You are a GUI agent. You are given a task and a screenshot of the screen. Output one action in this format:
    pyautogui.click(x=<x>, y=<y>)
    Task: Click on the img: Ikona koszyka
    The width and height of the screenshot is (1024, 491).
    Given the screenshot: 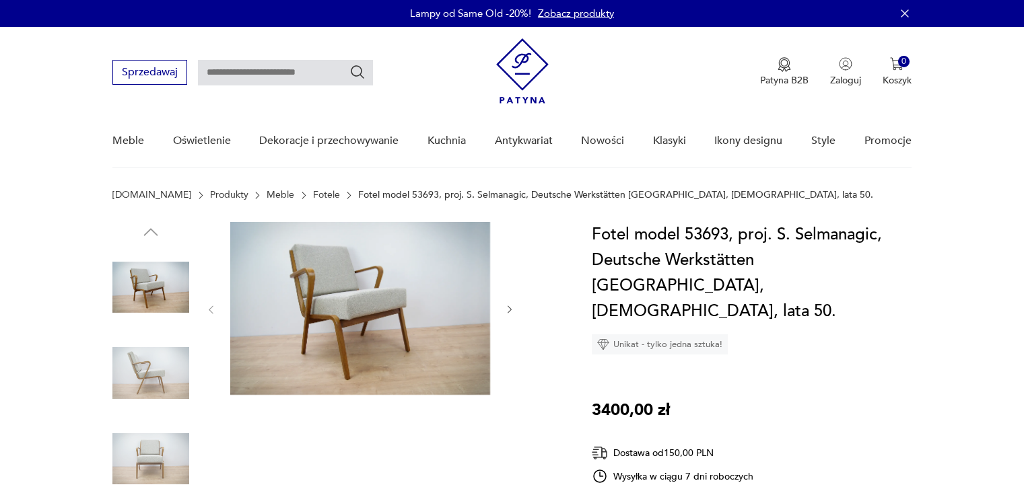 What is the action you would take?
    pyautogui.click(x=896, y=64)
    